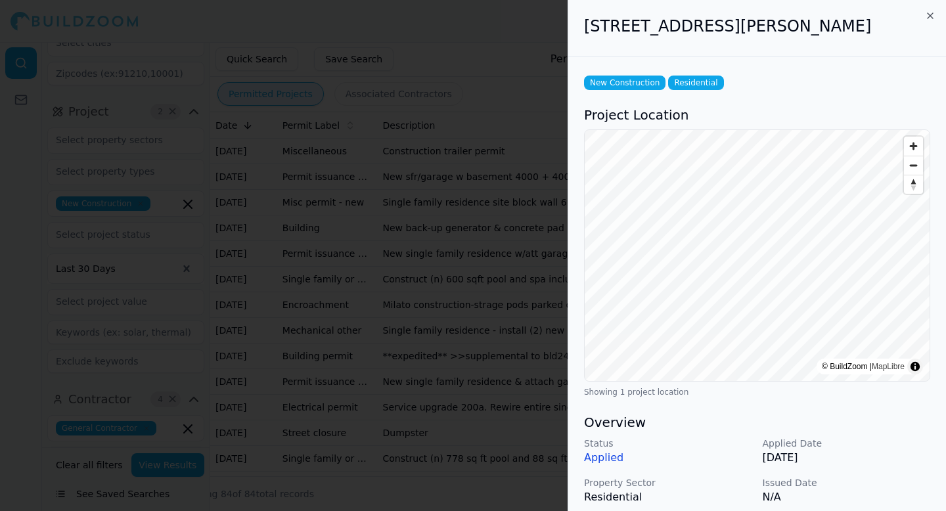 This screenshot has height=511, width=946. What do you see at coordinates (757, 256) in the screenshot?
I see `canvas: Map` at bounding box center [757, 256].